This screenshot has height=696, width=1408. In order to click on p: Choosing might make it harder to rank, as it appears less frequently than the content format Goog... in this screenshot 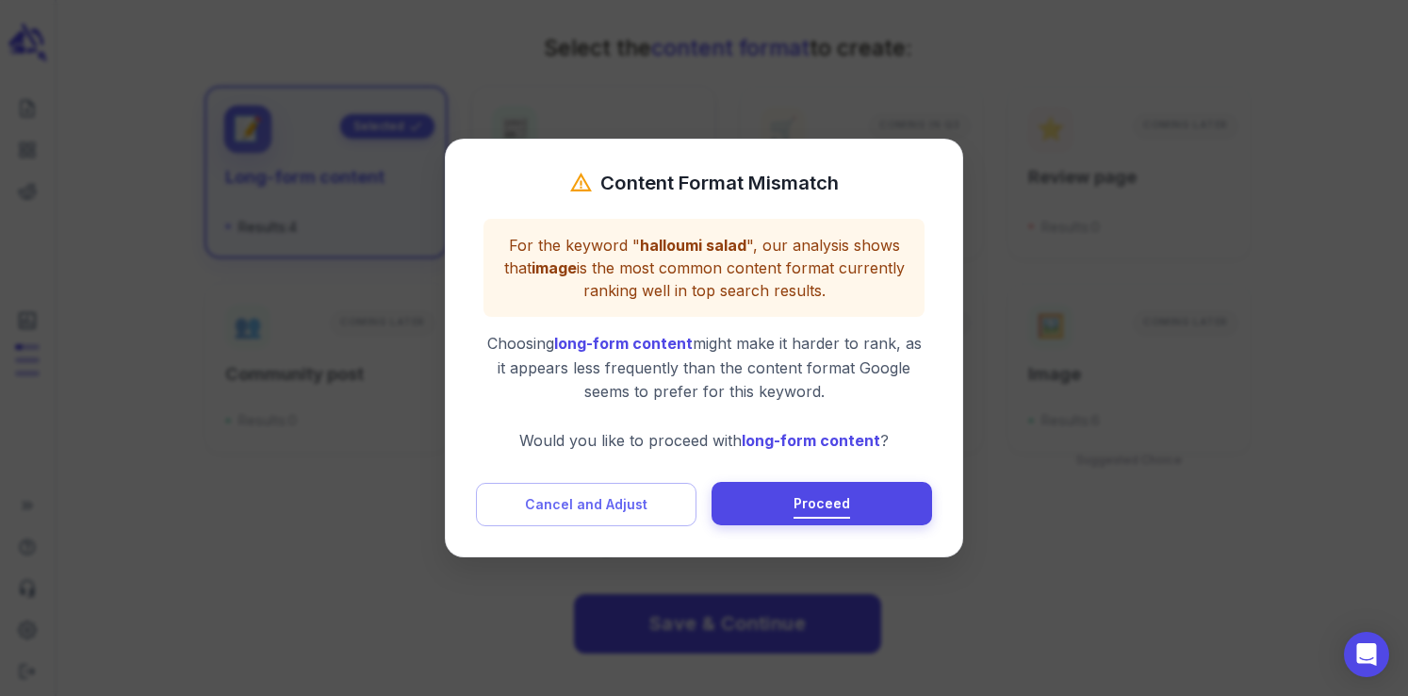, I will do `click(704, 336)`.